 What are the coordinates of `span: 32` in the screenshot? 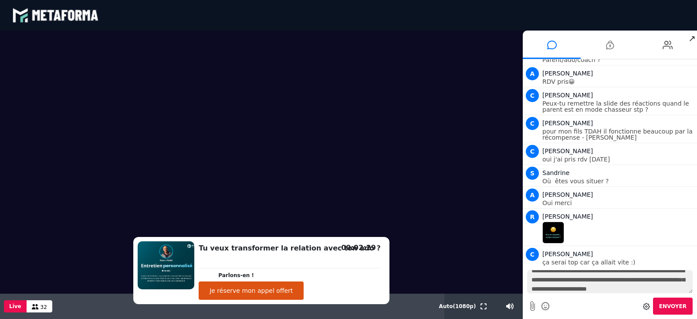 It's located at (44, 307).